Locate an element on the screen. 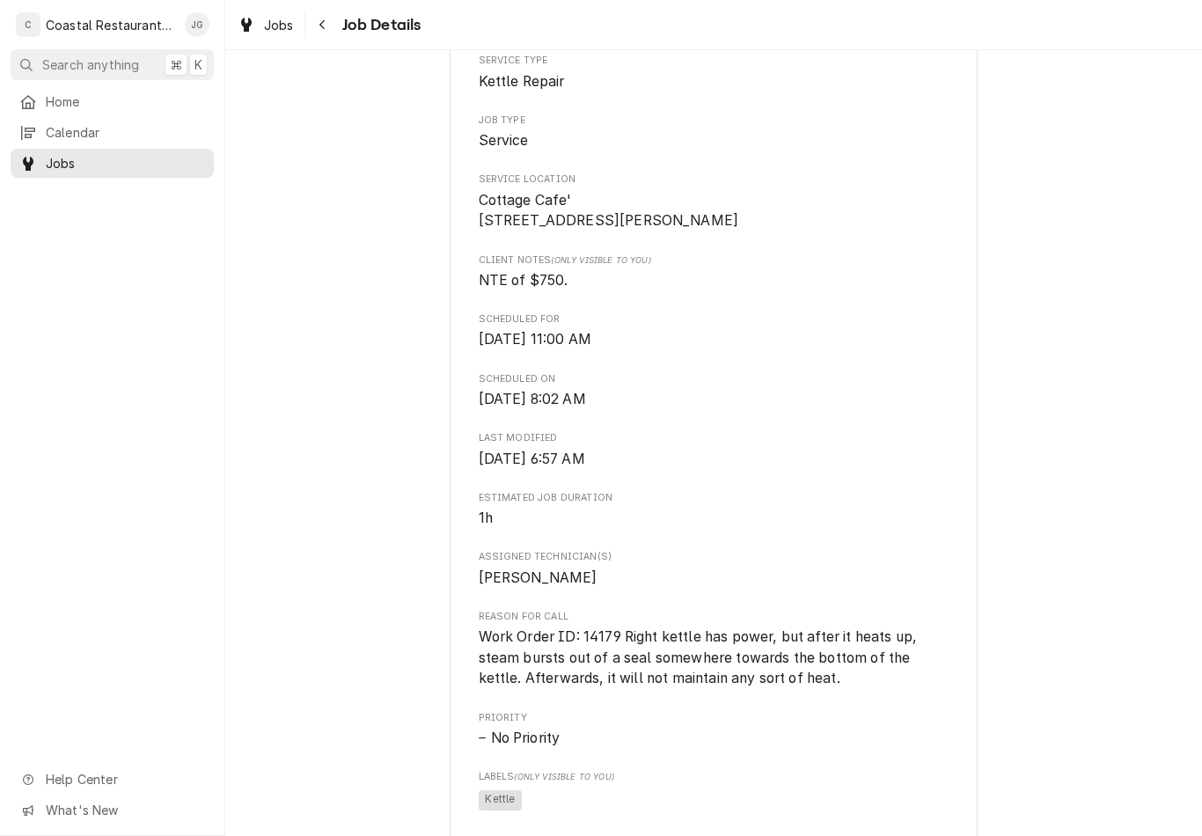  span: Kettle Repair is located at coordinates (522, 81).